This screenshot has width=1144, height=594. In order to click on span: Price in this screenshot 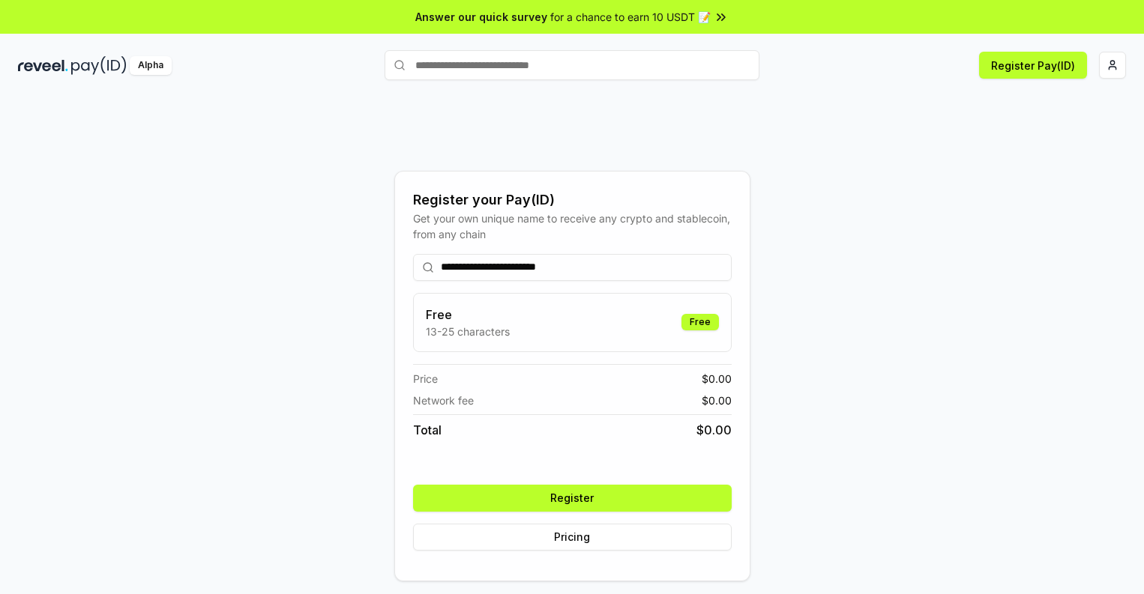, I will do `click(425, 378)`.